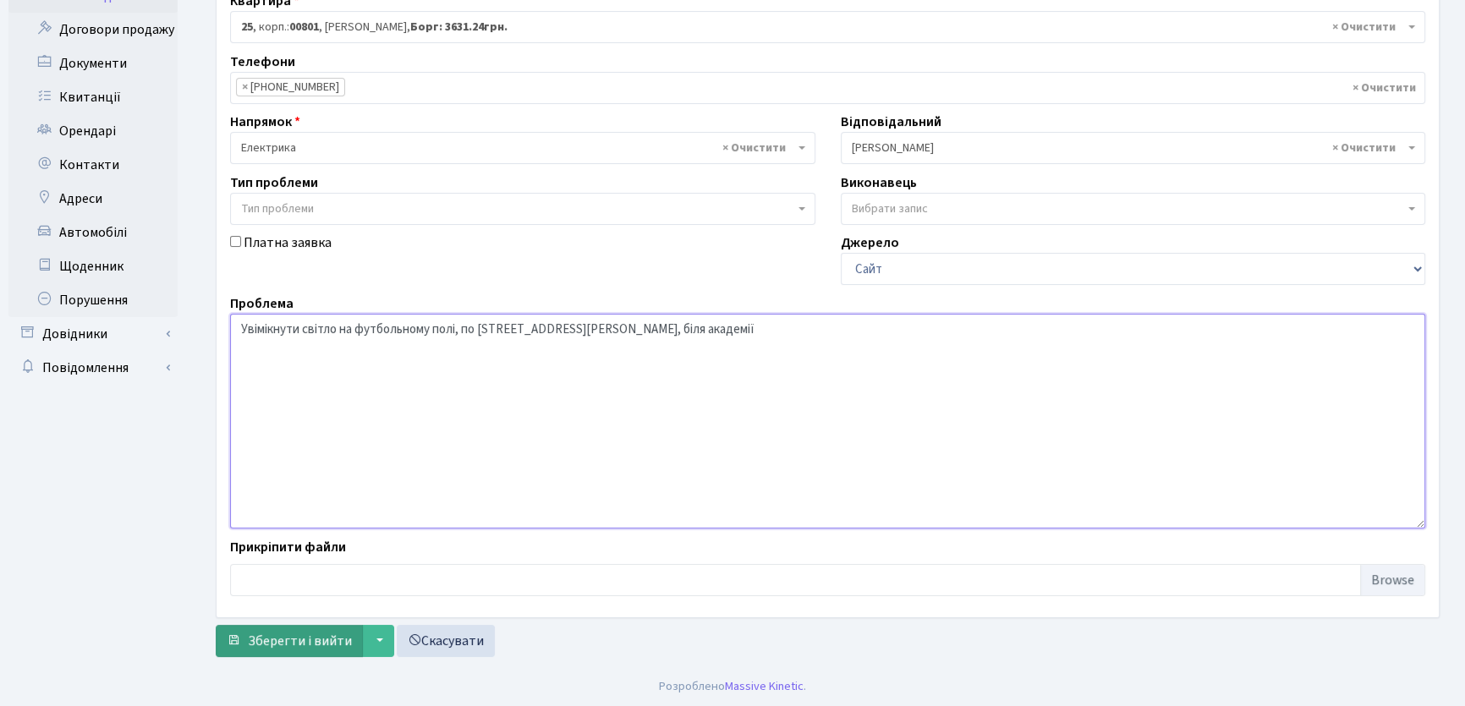  What do you see at coordinates (869, 243) in the screenshot?
I see `label: Джерело` at bounding box center [869, 243].